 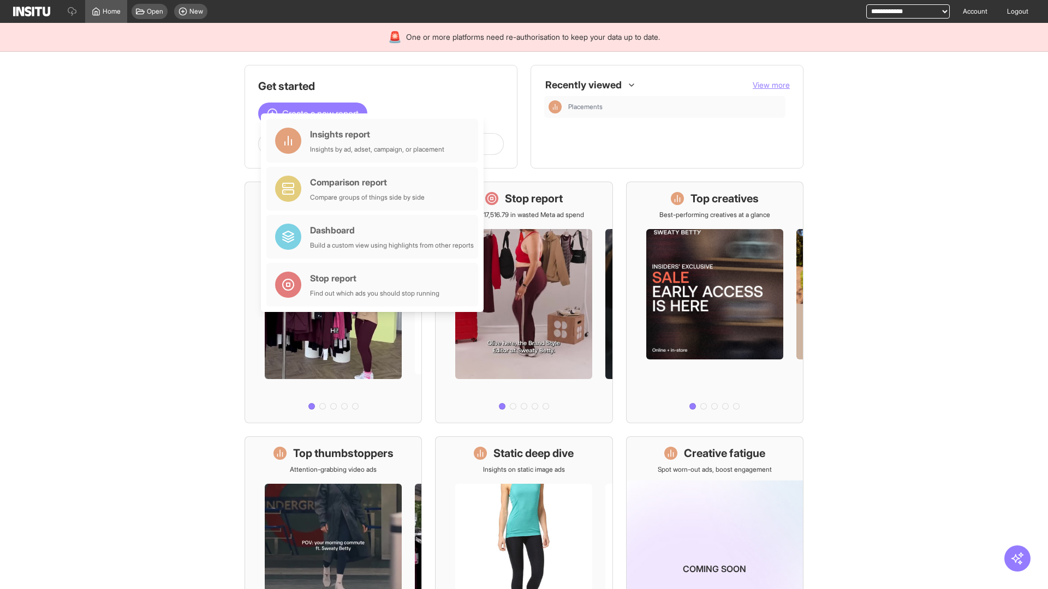 What do you see at coordinates (377, 150) in the screenshot?
I see `div: Insights by ad, adset, campaign, or placement` at bounding box center [377, 150].